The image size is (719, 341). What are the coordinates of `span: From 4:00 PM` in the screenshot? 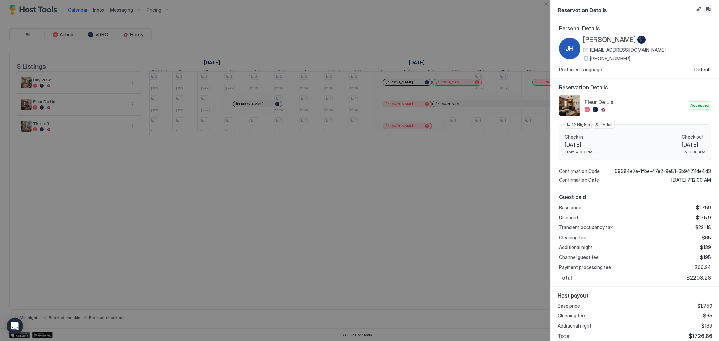 It's located at (578, 152).